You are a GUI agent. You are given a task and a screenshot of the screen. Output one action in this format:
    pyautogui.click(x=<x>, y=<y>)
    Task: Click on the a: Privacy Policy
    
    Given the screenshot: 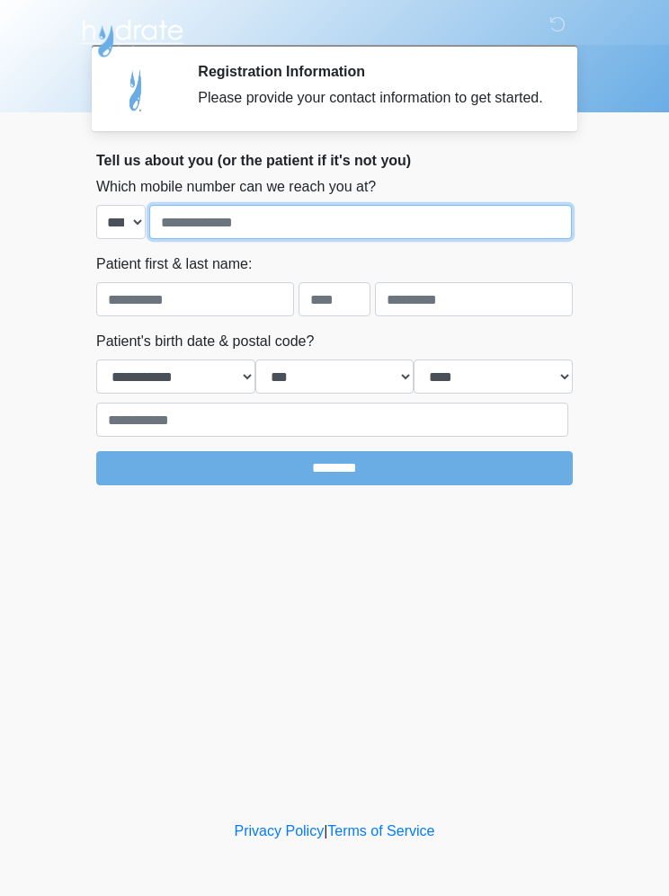 What is the action you would take?
    pyautogui.click(x=280, y=830)
    